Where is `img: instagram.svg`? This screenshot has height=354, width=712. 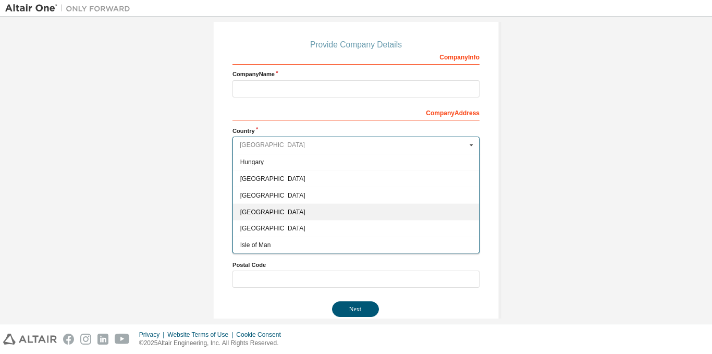
img: instagram.svg is located at coordinates (85, 339).